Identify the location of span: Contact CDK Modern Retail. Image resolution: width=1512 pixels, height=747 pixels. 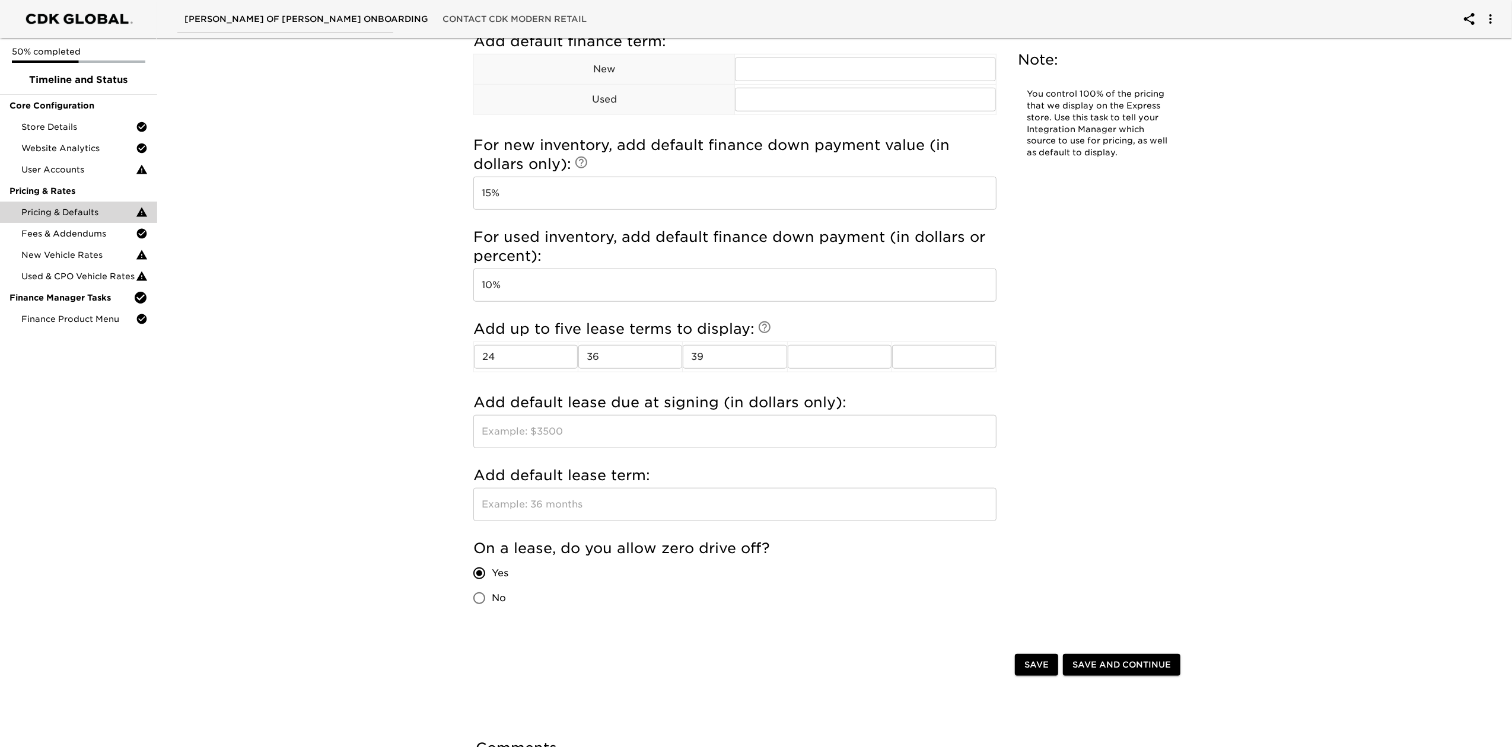
(514, 19).